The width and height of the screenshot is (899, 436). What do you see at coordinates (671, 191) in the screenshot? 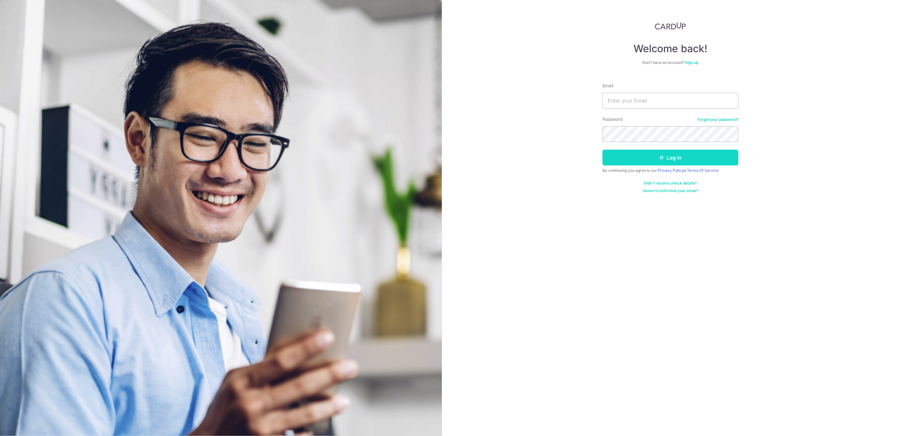
I see `a: Haven't confirmed your email?` at bounding box center [671, 191].